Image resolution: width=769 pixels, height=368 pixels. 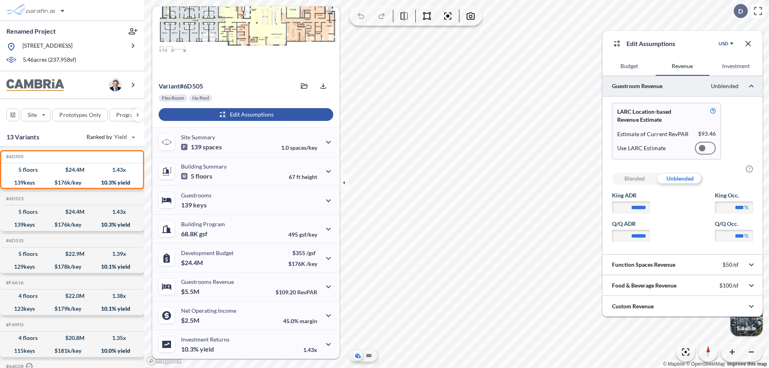 I want to click on span: Variant, so click(x=169, y=86).